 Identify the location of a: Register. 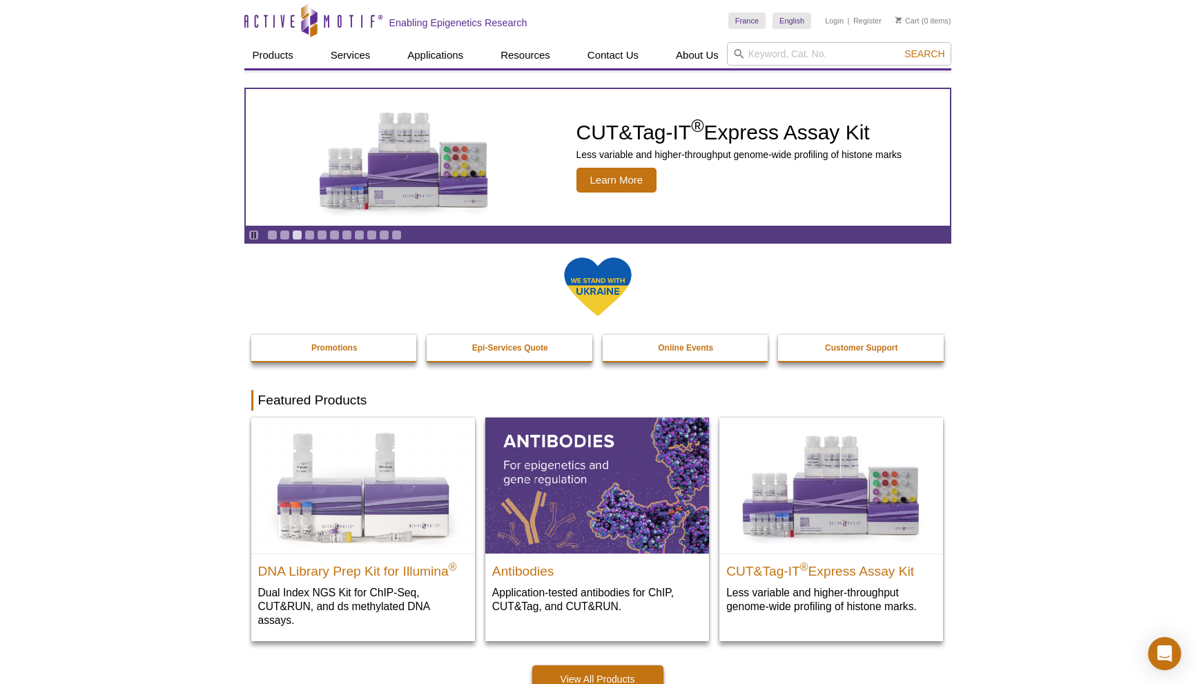
(867, 21).